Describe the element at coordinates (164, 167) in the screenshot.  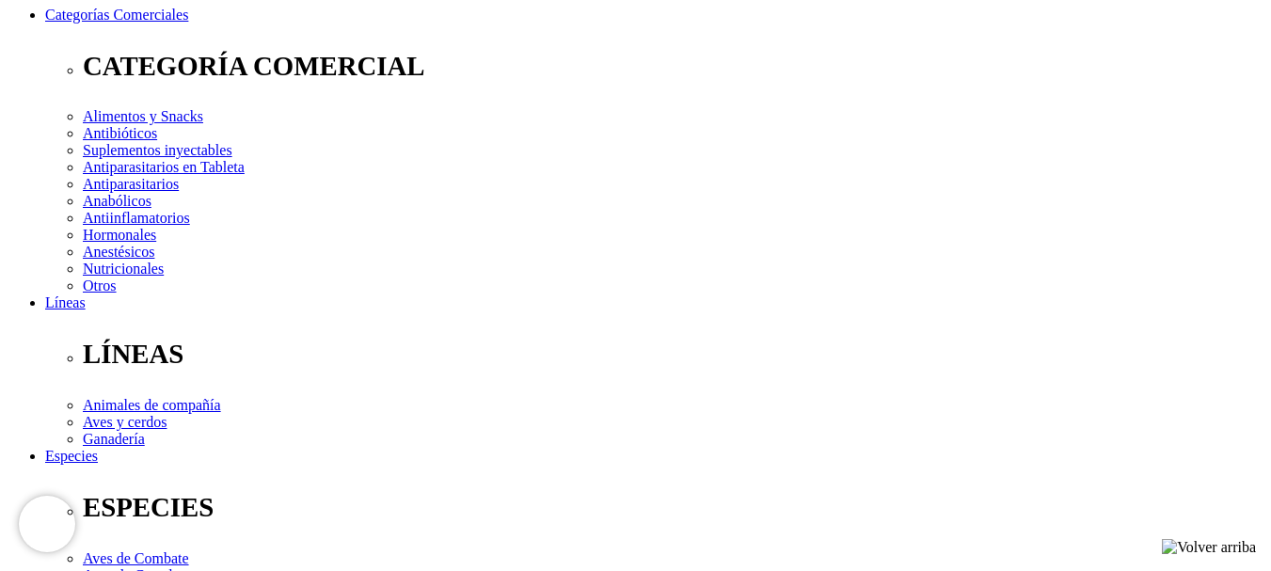
I see `a: Antiparasitarios en Tableta` at that location.